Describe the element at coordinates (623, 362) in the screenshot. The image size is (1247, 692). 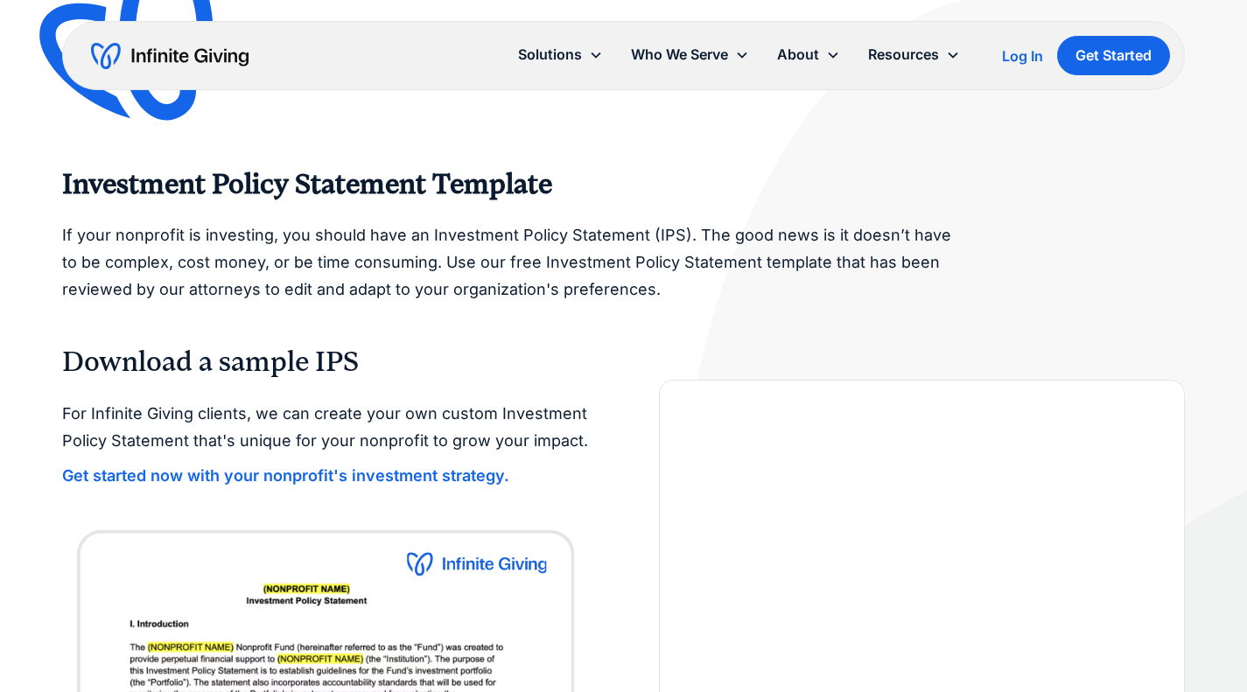
I see `h3: Download a sample IPS` at that location.